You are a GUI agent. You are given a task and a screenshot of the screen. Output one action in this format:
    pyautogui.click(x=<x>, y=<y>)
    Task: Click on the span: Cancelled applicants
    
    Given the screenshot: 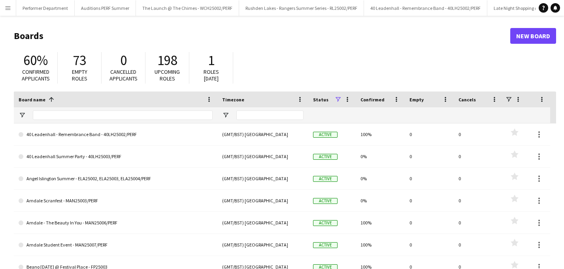 What is the action you would take?
    pyautogui.click(x=123, y=75)
    